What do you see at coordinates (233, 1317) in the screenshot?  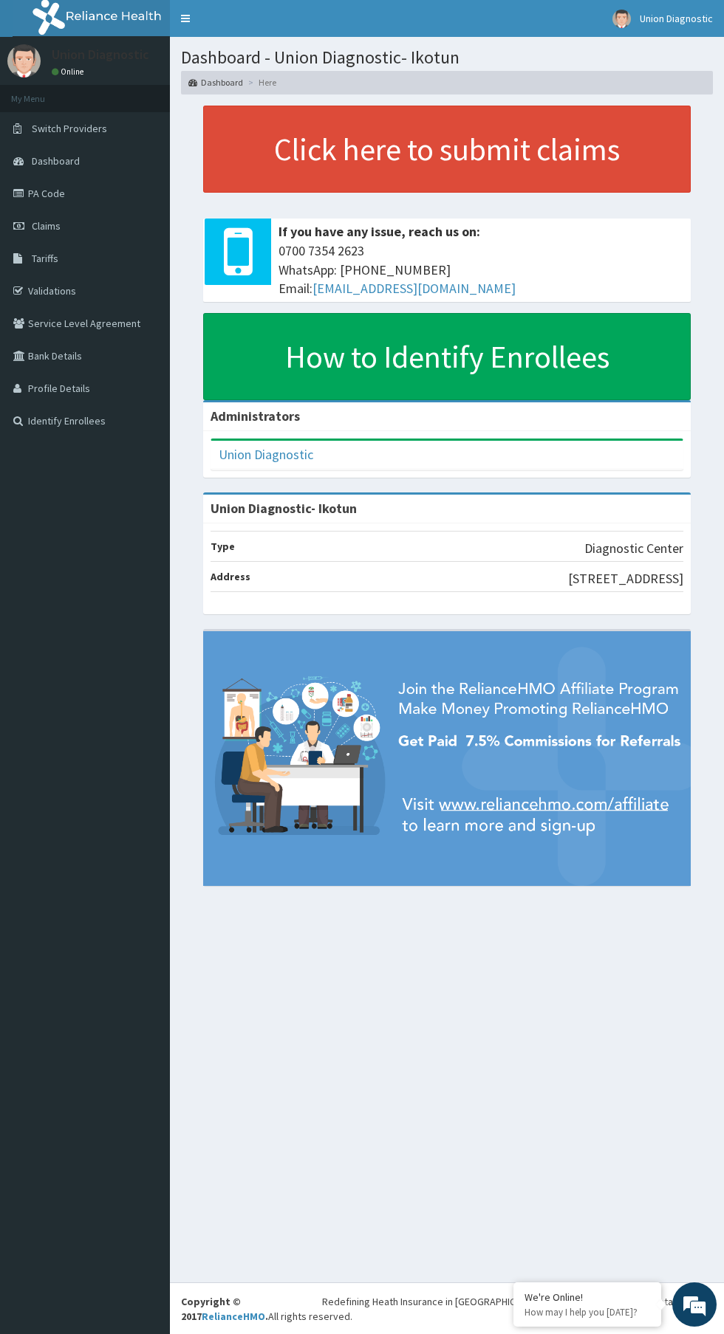 I see `a: RelianceHMO` at bounding box center [233, 1317].